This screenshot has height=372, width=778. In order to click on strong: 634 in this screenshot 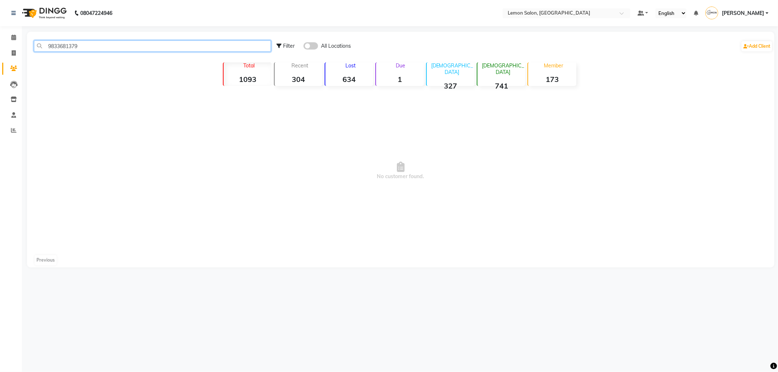, I will do `click(349, 79)`.